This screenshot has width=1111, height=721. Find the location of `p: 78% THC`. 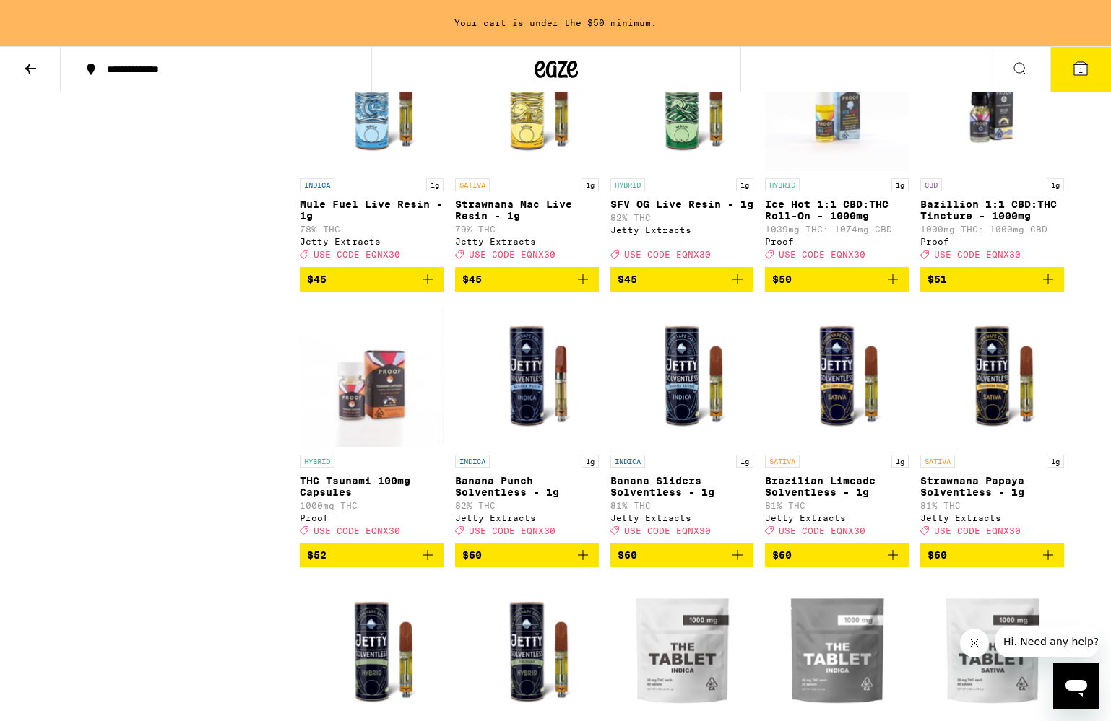

p: 78% THC is located at coordinates (371, 229).